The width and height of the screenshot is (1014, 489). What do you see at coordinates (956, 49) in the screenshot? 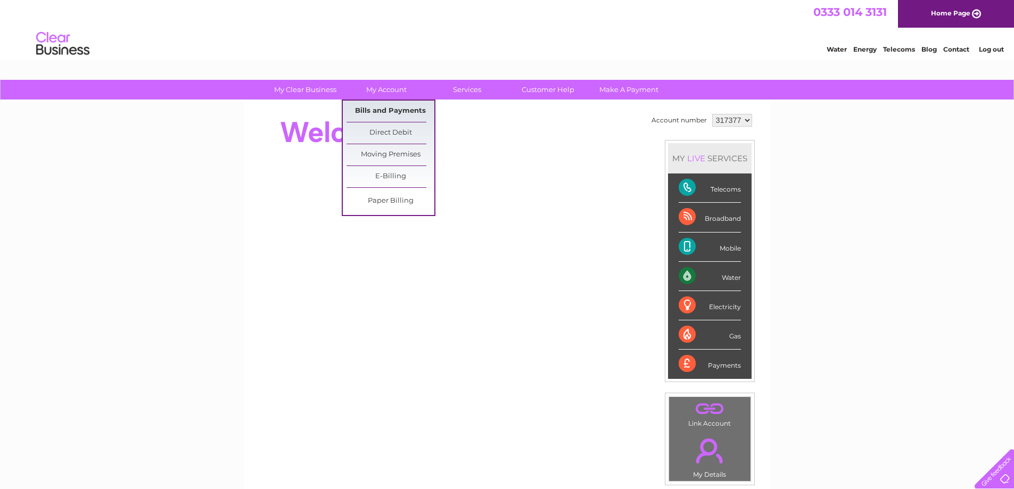
I see `a: Contact` at bounding box center [956, 49].